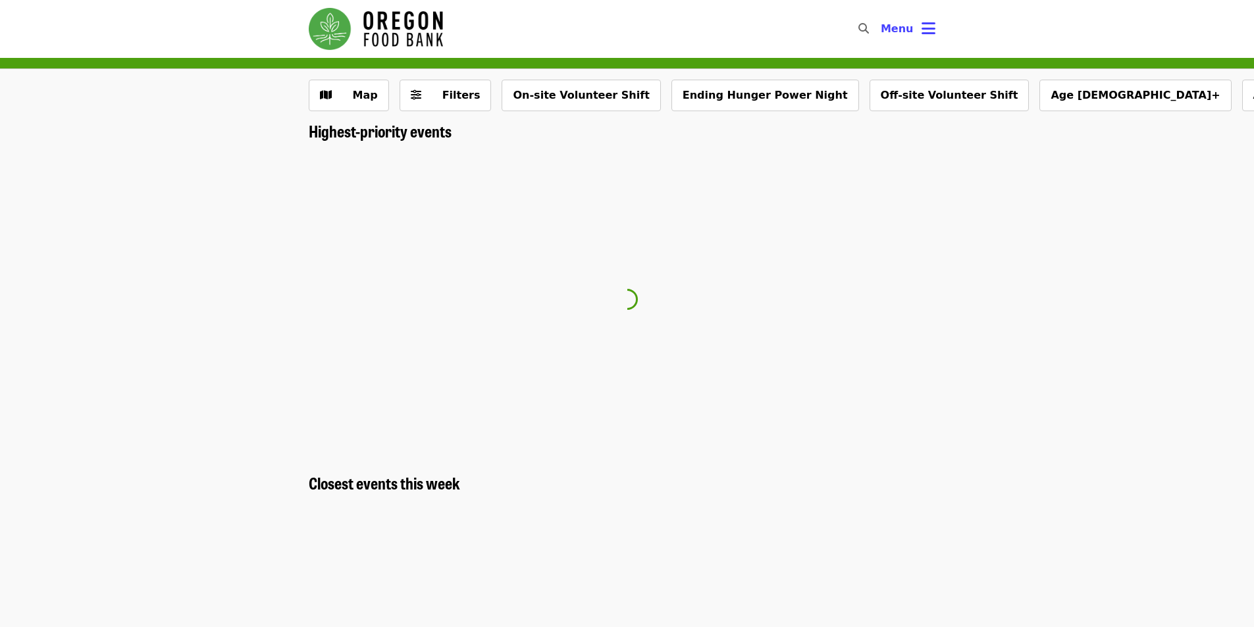 This screenshot has width=1254, height=627. Describe the element at coordinates (908, 29) in the screenshot. I see `button: Toggle account menu` at that location.